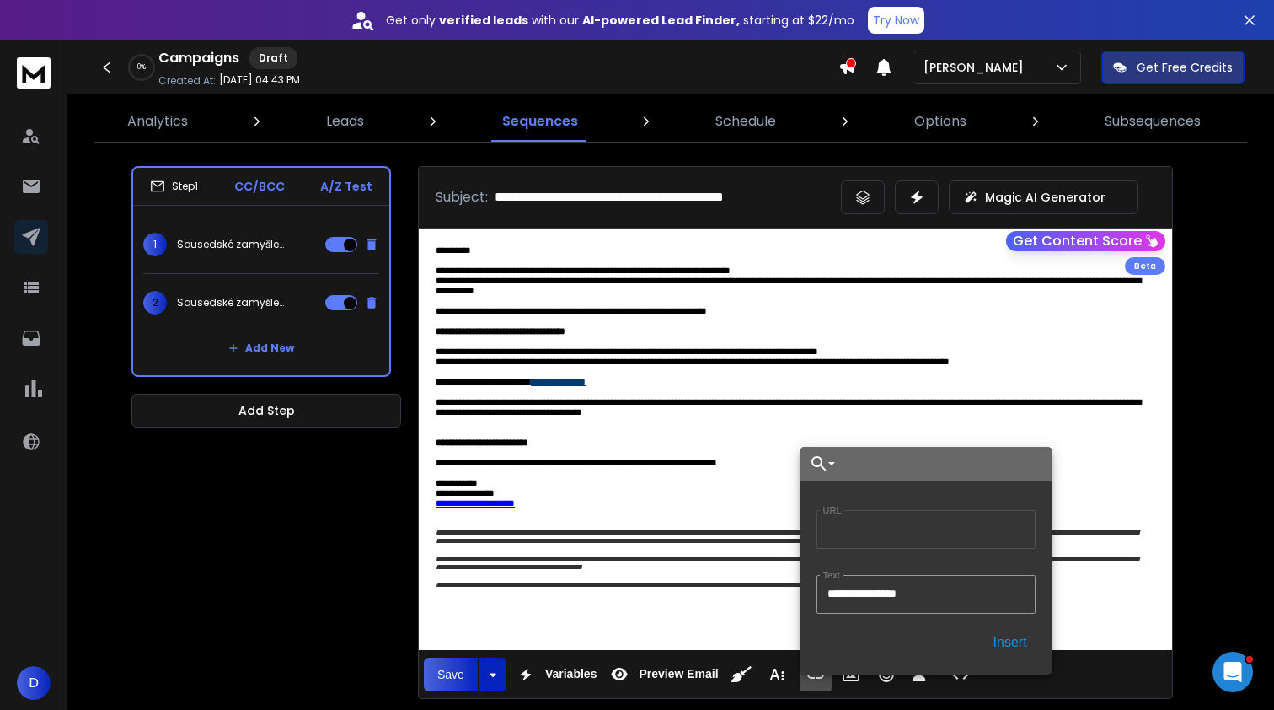  What do you see at coordinates (940, 121) in the screenshot?
I see `p: Options` at bounding box center [940, 121].